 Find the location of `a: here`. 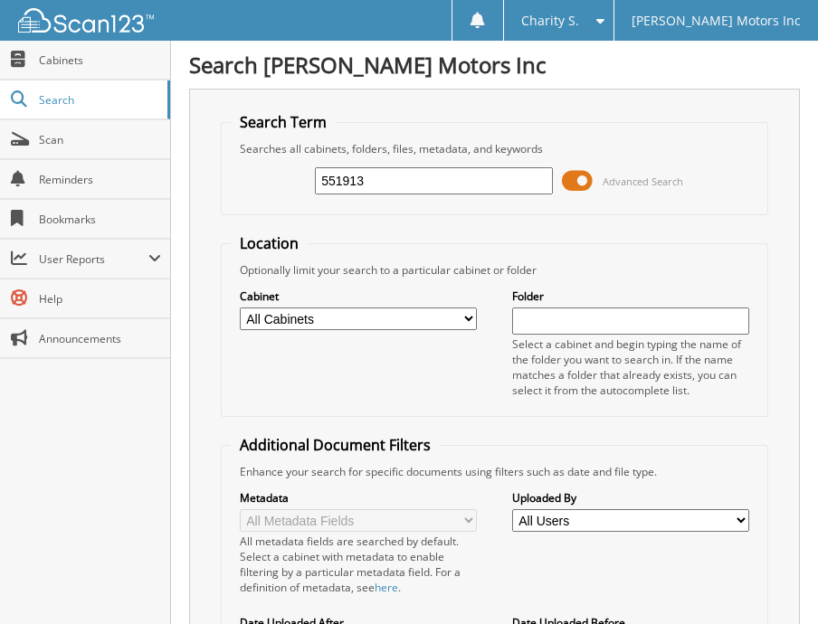

a: here is located at coordinates (386, 587).